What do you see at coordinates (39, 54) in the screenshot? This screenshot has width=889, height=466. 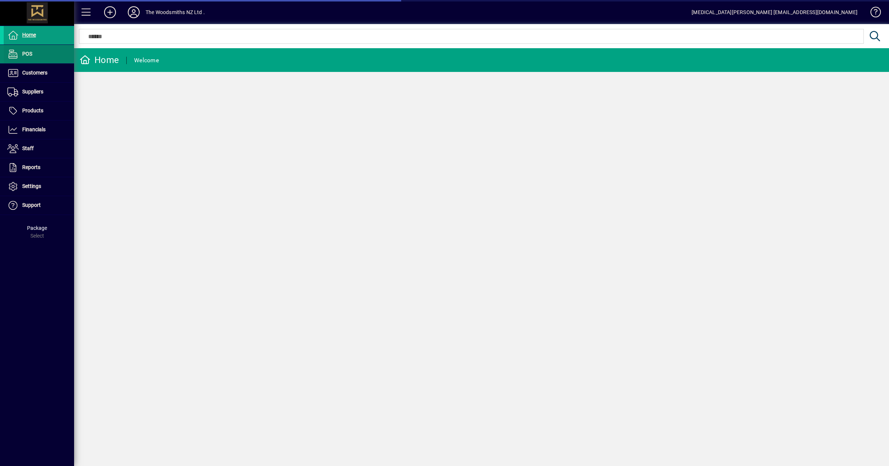 I see `a: POS` at bounding box center [39, 54].